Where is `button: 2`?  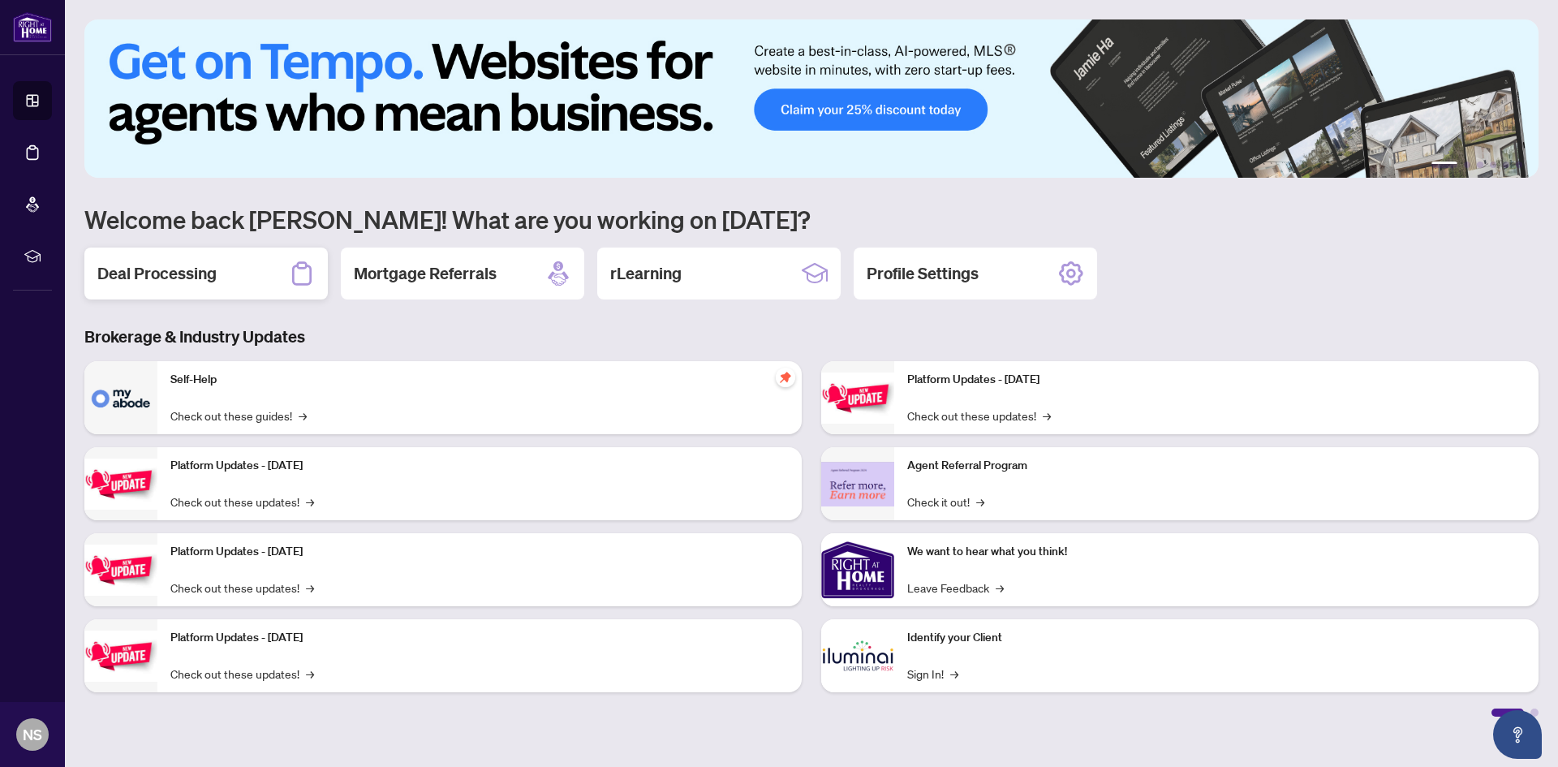
button: 2 is located at coordinates (1468, 165).